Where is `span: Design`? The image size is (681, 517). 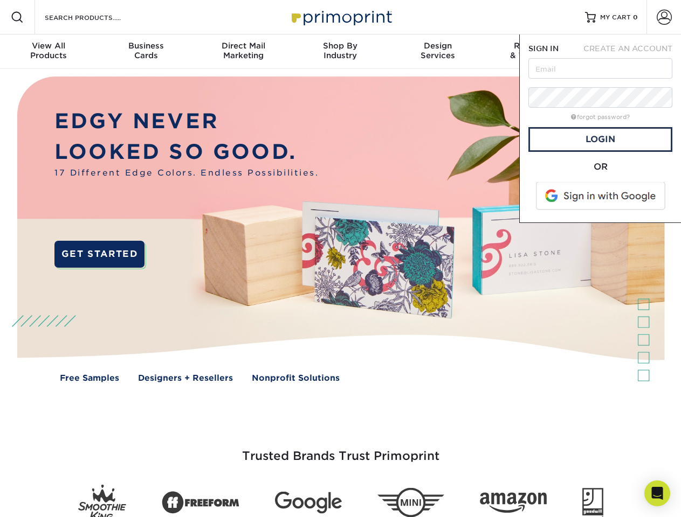 span: Design is located at coordinates (438, 46).